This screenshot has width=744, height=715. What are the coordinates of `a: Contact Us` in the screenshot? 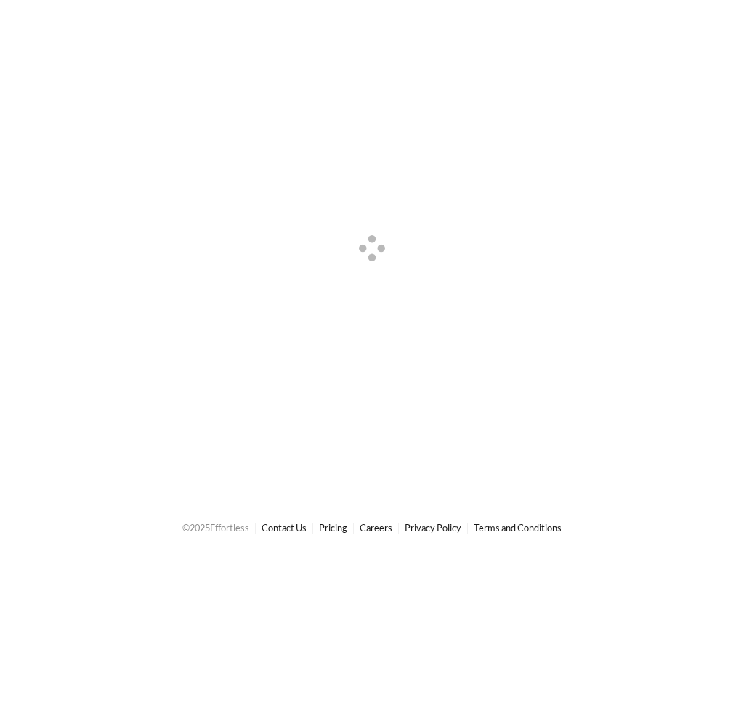 It's located at (284, 528).